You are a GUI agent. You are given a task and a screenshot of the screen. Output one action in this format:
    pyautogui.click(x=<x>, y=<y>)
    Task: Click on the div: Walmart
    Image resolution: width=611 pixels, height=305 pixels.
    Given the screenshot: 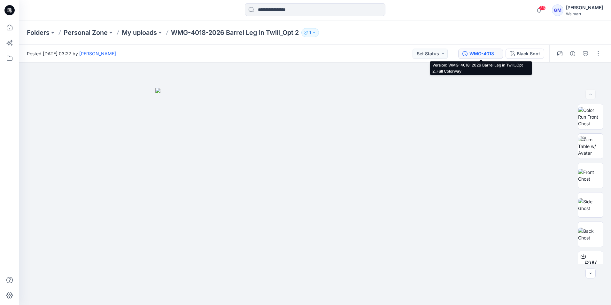 What is the action you would take?
    pyautogui.click(x=584, y=14)
    